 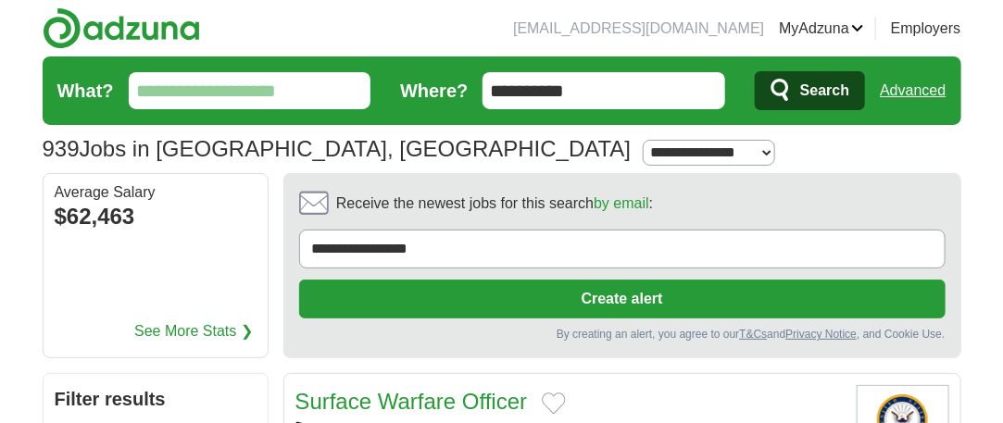 What do you see at coordinates (926, 29) in the screenshot?
I see `a: Employers` at bounding box center [926, 29].